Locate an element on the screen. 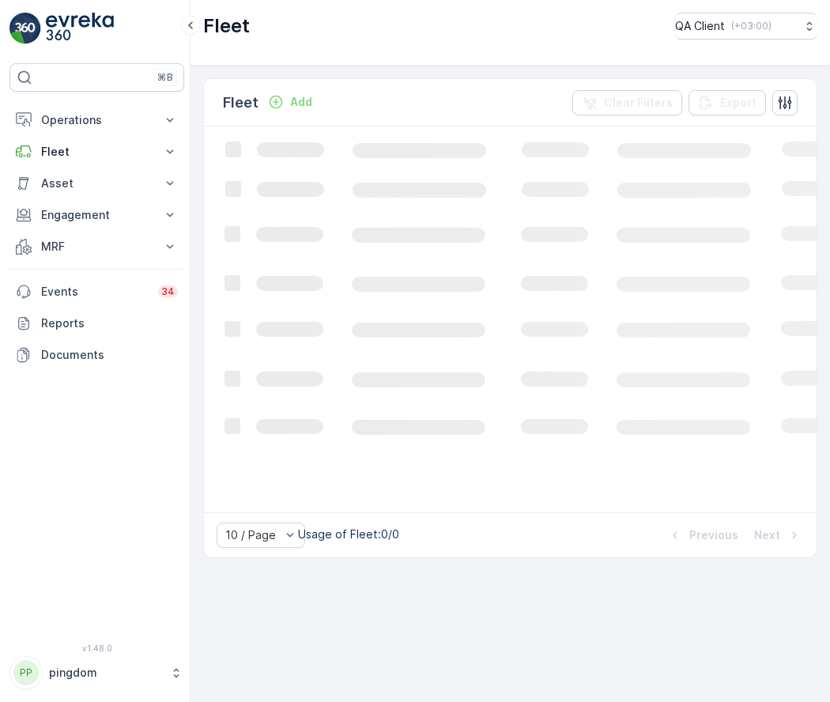  div: PP is located at coordinates (26, 673).